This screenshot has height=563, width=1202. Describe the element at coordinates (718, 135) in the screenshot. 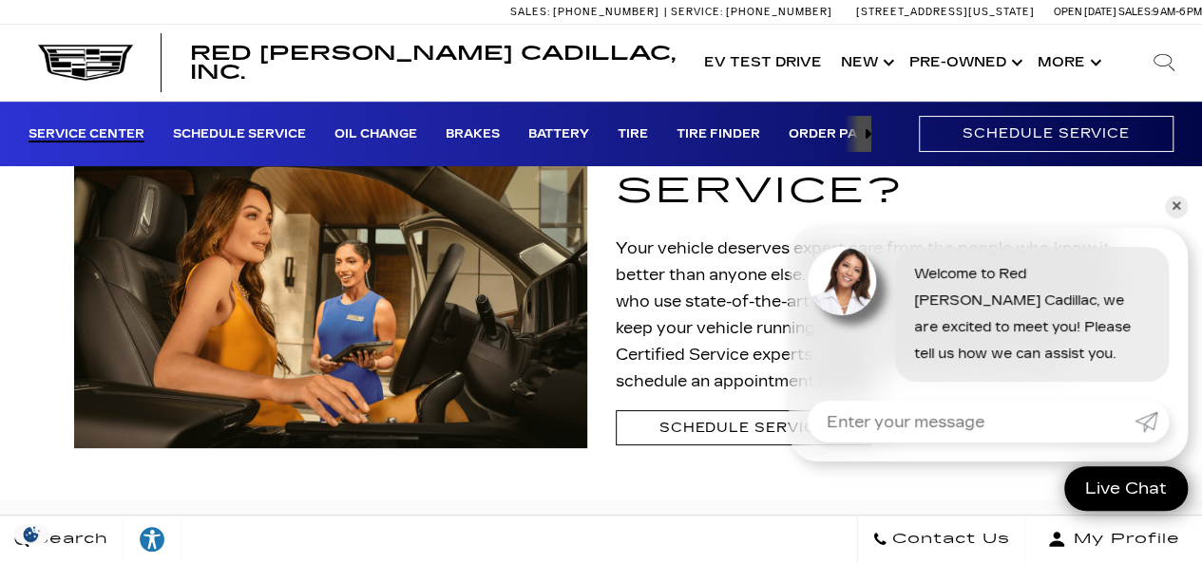

I see `a: Tire Finder` at that location.